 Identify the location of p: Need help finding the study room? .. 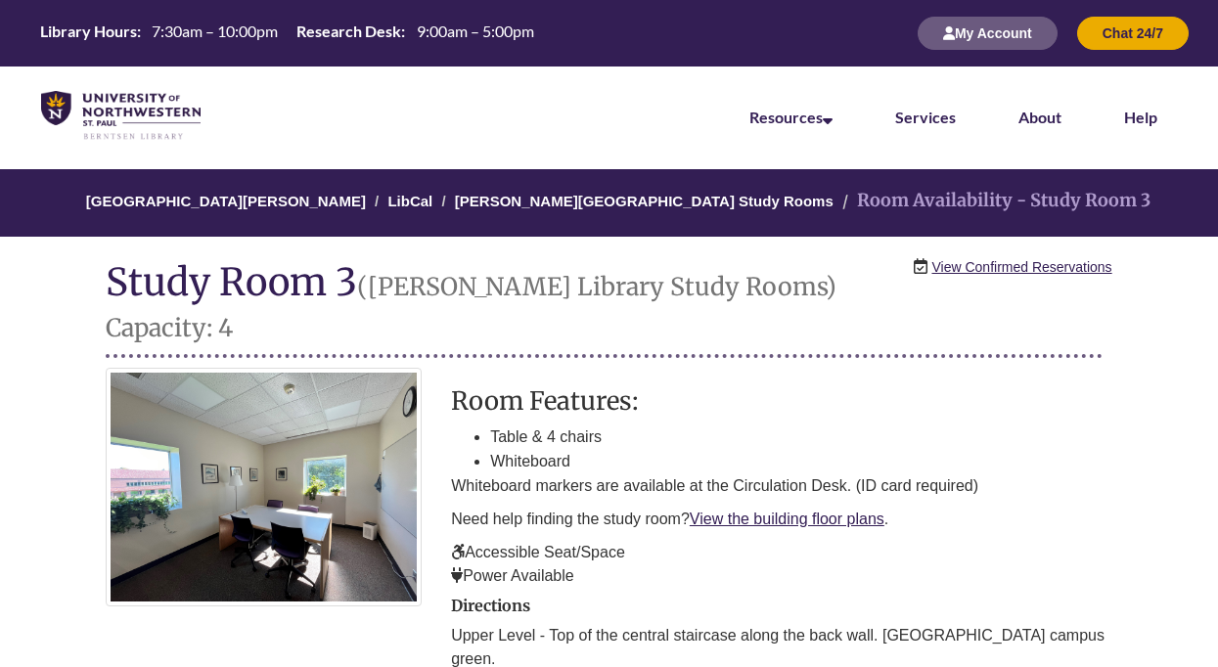
(782, 520).